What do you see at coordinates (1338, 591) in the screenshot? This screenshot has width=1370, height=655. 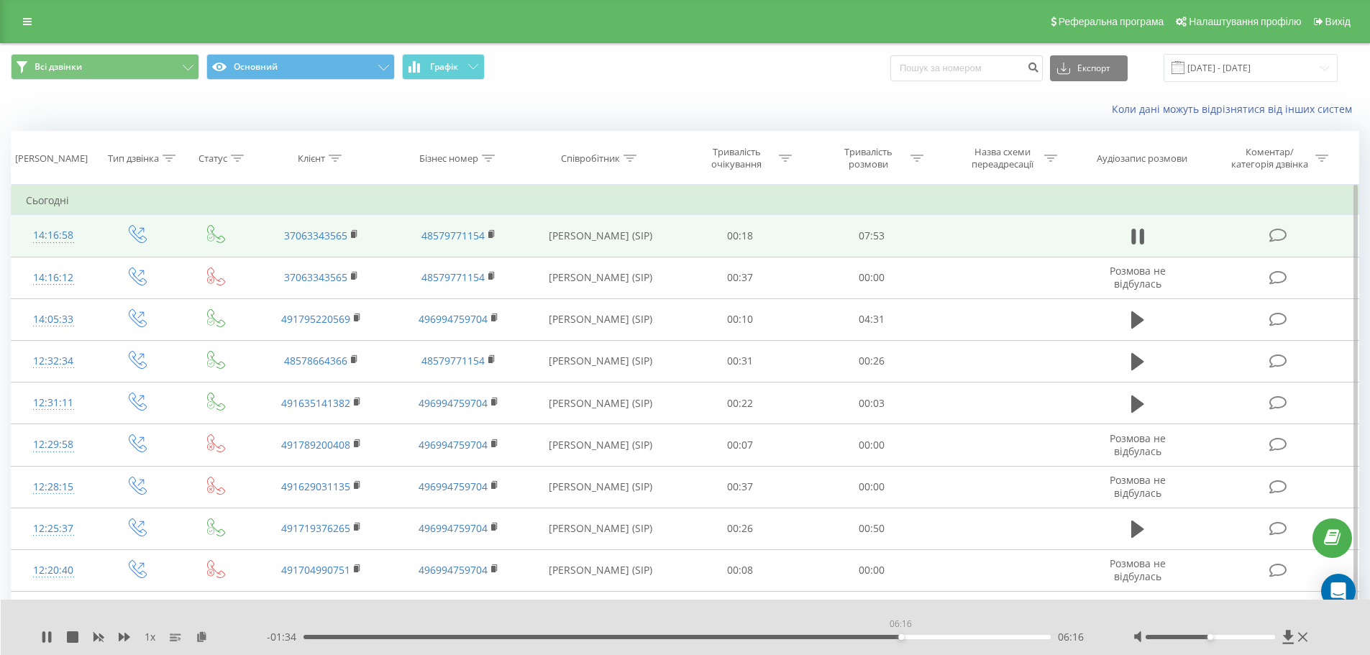 I see `div: Open Intercom Messenger` at bounding box center [1338, 591].